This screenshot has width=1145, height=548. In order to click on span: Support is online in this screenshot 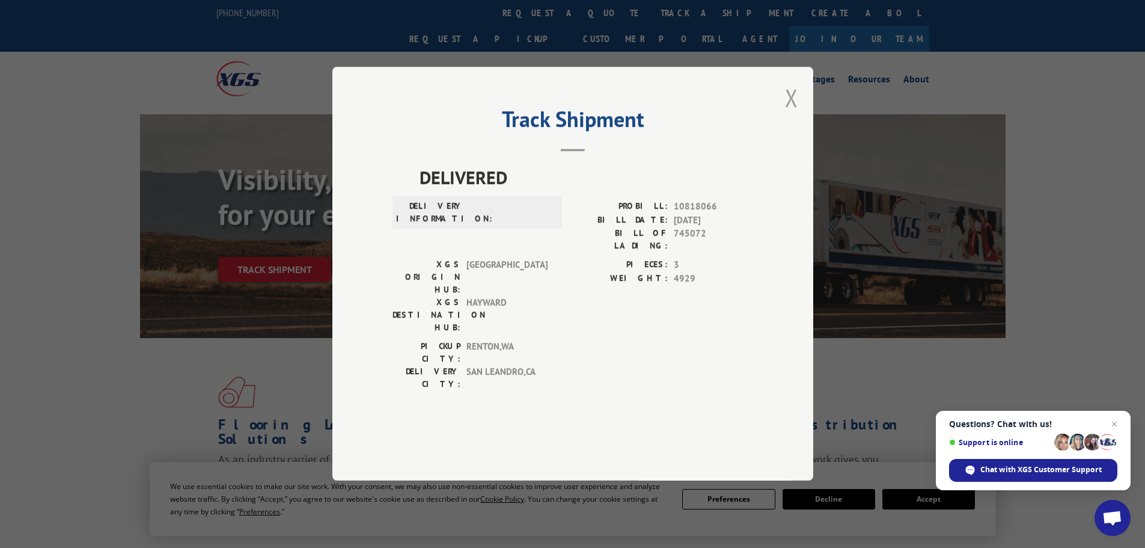, I will do `click(1000, 442)`.